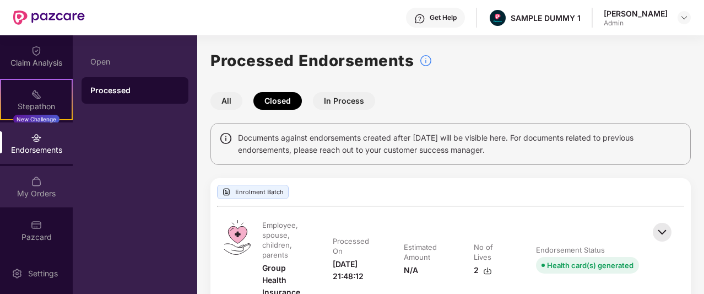 Image resolution: width=704 pixels, height=294 pixels. What do you see at coordinates (36, 51) in the screenshot?
I see `img: svg+xml;base64,PHN2ZyBpZD0iQ2xhaW0iIHhtbG5zPSJodHRwOi8vd3d3LnczLm9yZy8yMDAwL3N2ZyIgd2lkdGg9IjIwIi...` at bounding box center [36, 51].